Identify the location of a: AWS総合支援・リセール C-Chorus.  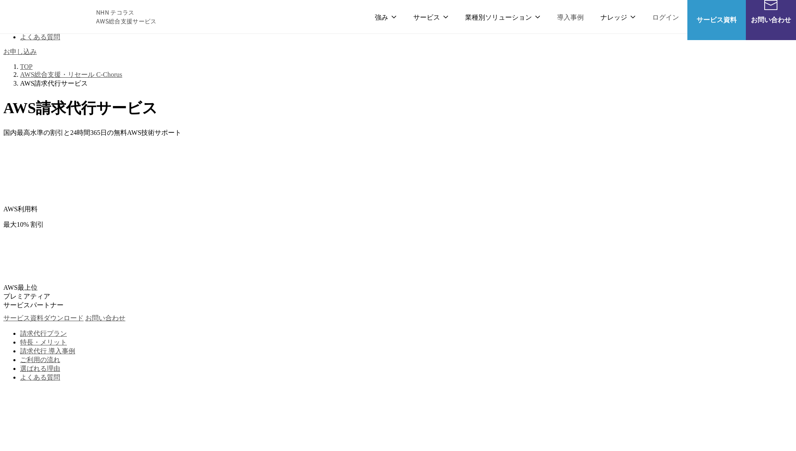
(71, 74).